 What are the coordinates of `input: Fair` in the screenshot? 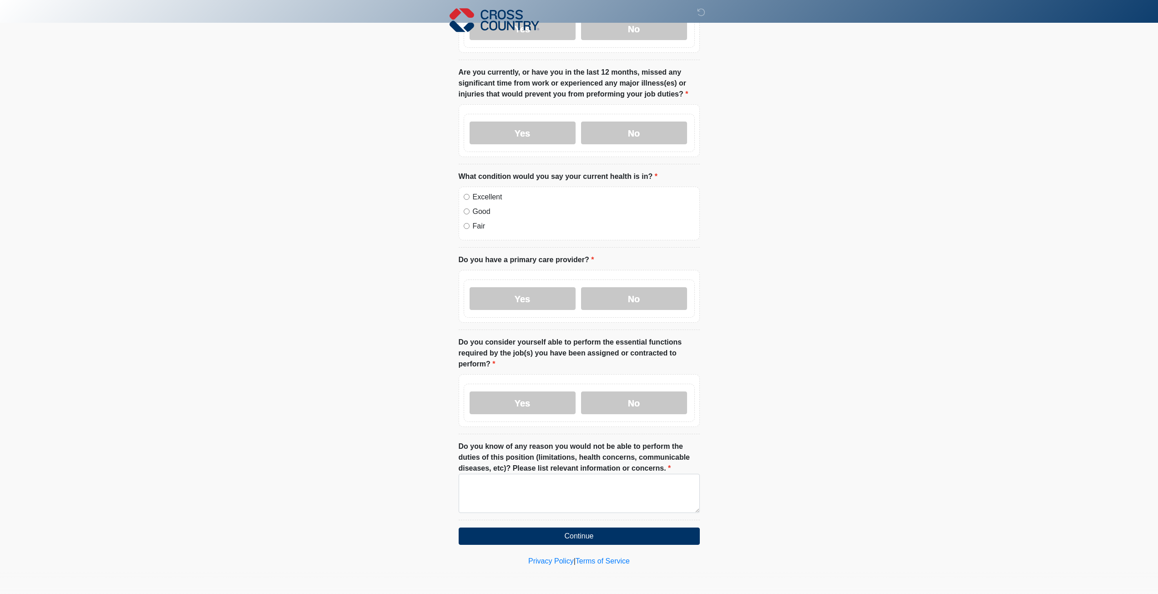 It's located at (466, 226).